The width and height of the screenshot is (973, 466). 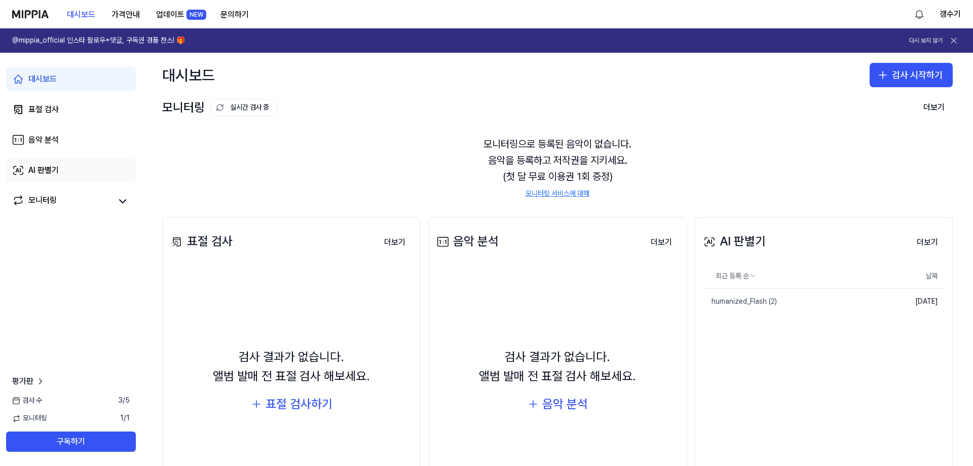 What do you see at coordinates (739, 301) in the screenshot?
I see `div: humanized_Flash (2)` at bounding box center [739, 301].